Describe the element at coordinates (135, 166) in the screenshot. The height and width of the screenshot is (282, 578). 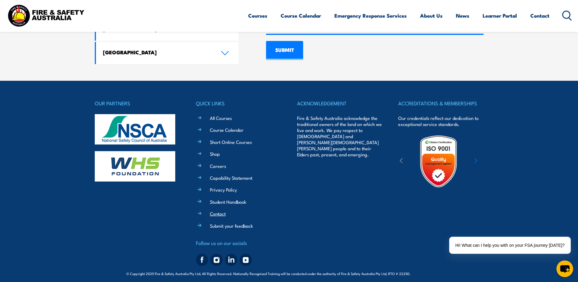
I see `img: whs-logo-footer` at that location.